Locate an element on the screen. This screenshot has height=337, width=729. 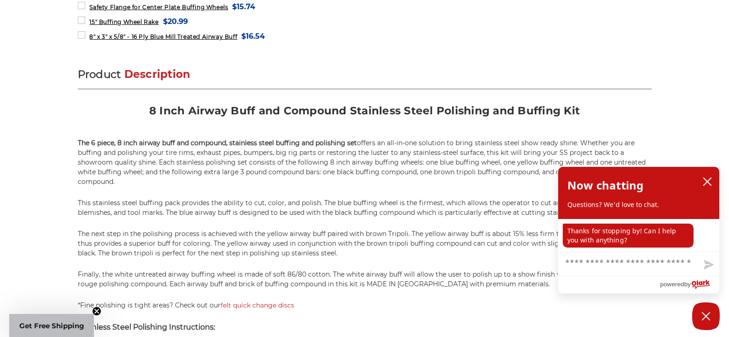
div: Get Free ShippingClose teaser is located at coordinates (52, 325).